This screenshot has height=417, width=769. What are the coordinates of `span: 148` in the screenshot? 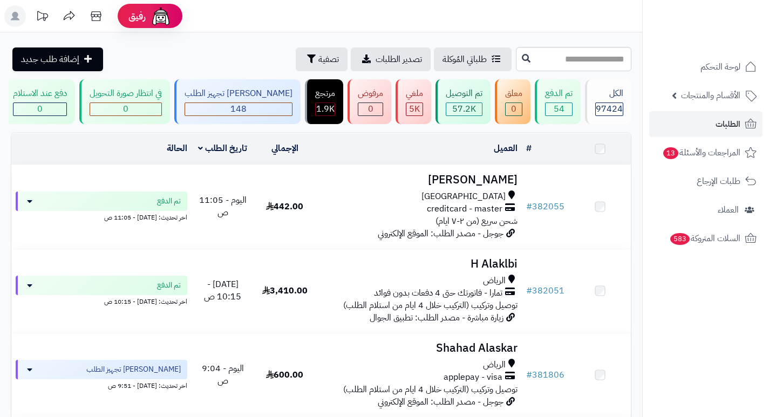 It's located at (238, 109).